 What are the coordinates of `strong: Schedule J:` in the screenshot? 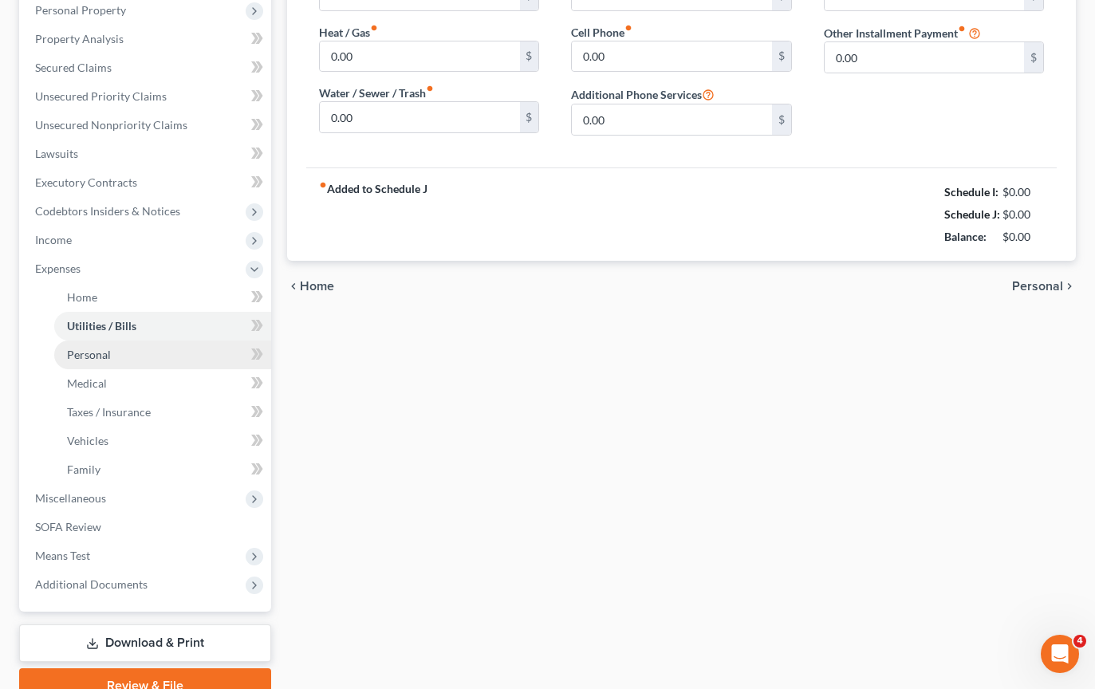 It's located at (972, 214).